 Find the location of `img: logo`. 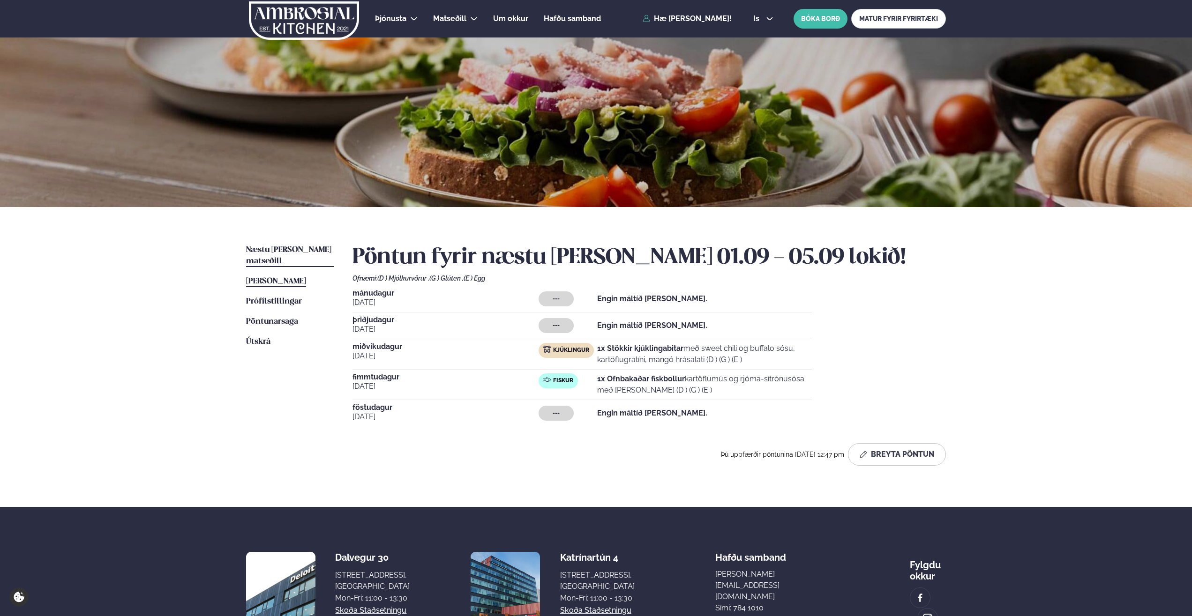

img: logo is located at coordinates (304, 21).